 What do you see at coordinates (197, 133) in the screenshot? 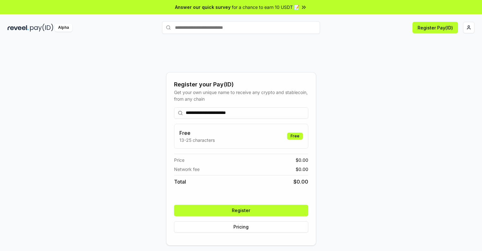
I see `h3: Free` at bounding box center [197, 133].